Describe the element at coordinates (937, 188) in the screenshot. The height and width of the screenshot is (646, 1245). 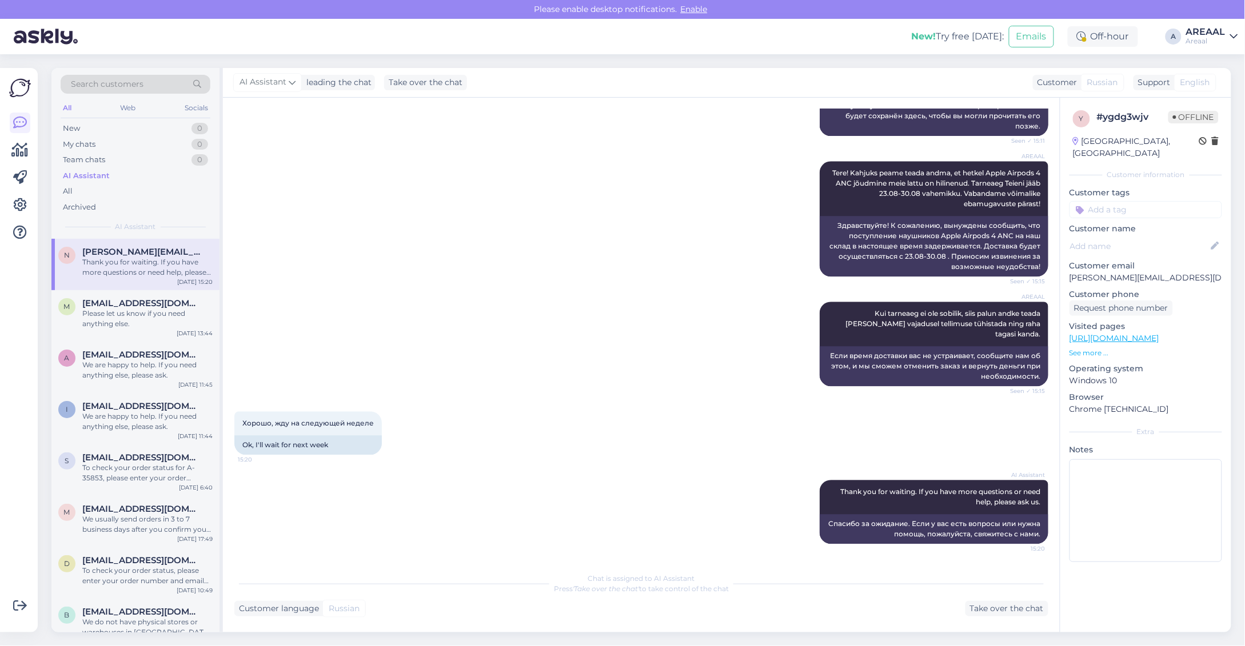
I see `span: Tere! Kahjuks peame teada andma, et hetkel Apple Airpods 4 ANC jõudmine meie lattu on hilinenud. ...` at that location.